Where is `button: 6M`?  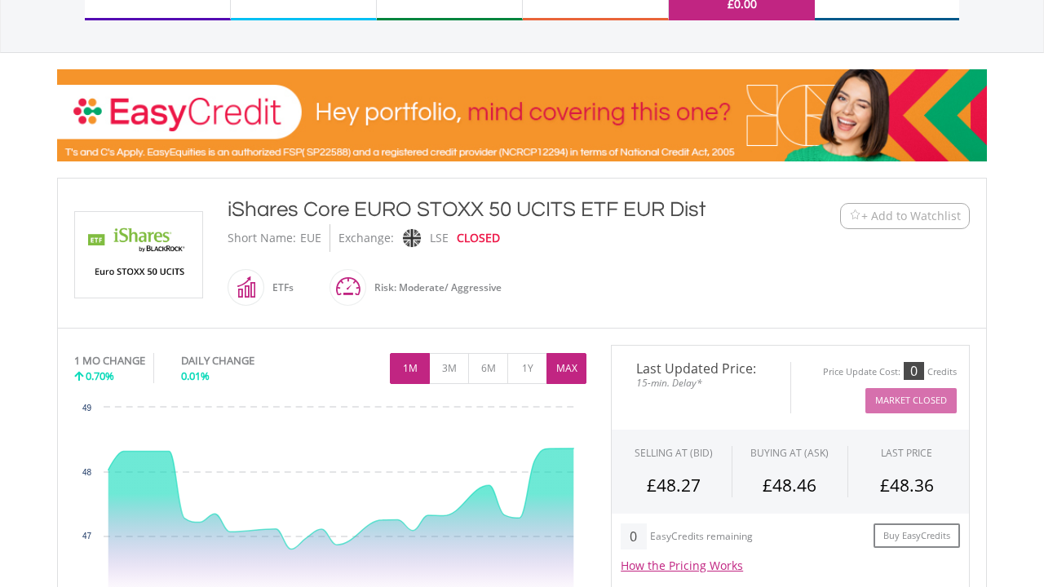 button: 6M is located at coordinates (488, 369).